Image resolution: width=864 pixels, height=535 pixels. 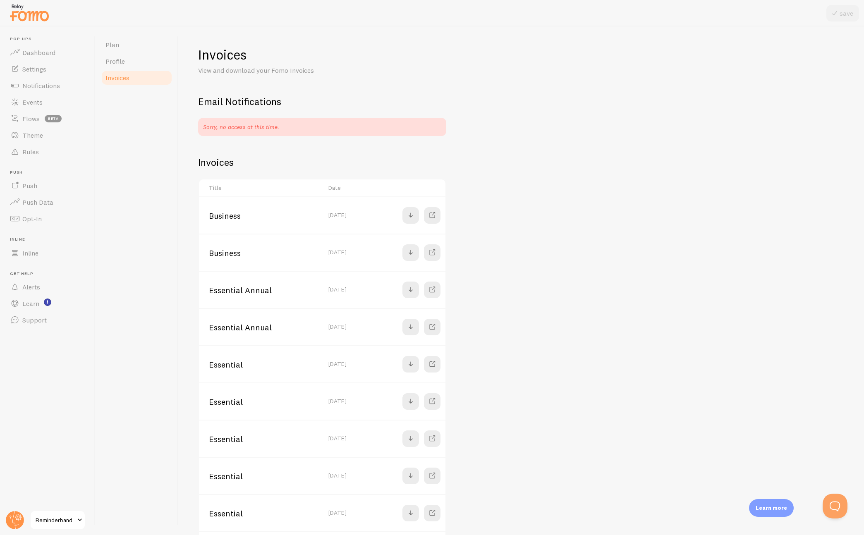 What do you see at coordinates (34, 320) in the screenshot?
I see `span: Support` at bounding box center [34, 320].